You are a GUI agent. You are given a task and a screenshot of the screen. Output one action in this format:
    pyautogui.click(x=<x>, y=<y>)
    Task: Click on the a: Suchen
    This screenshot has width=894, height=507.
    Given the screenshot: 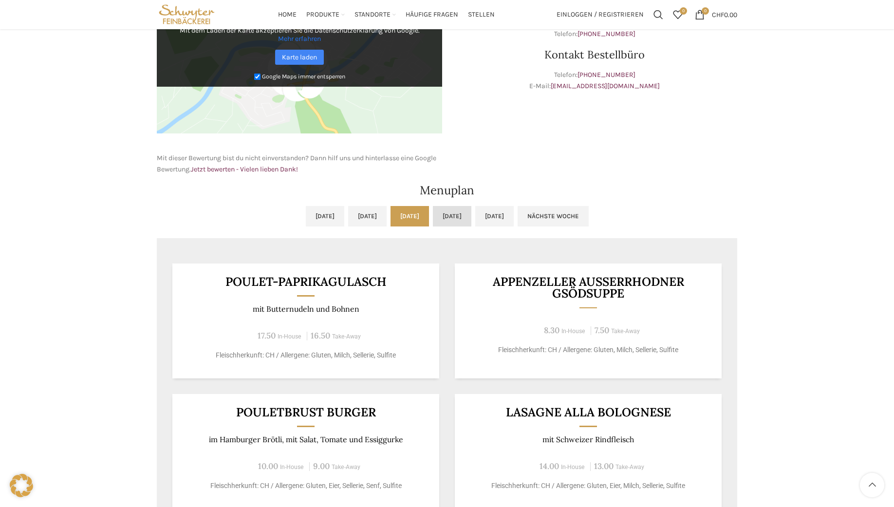 What is the action you would take?
    pyautogui.click(x=658, y=15)
    